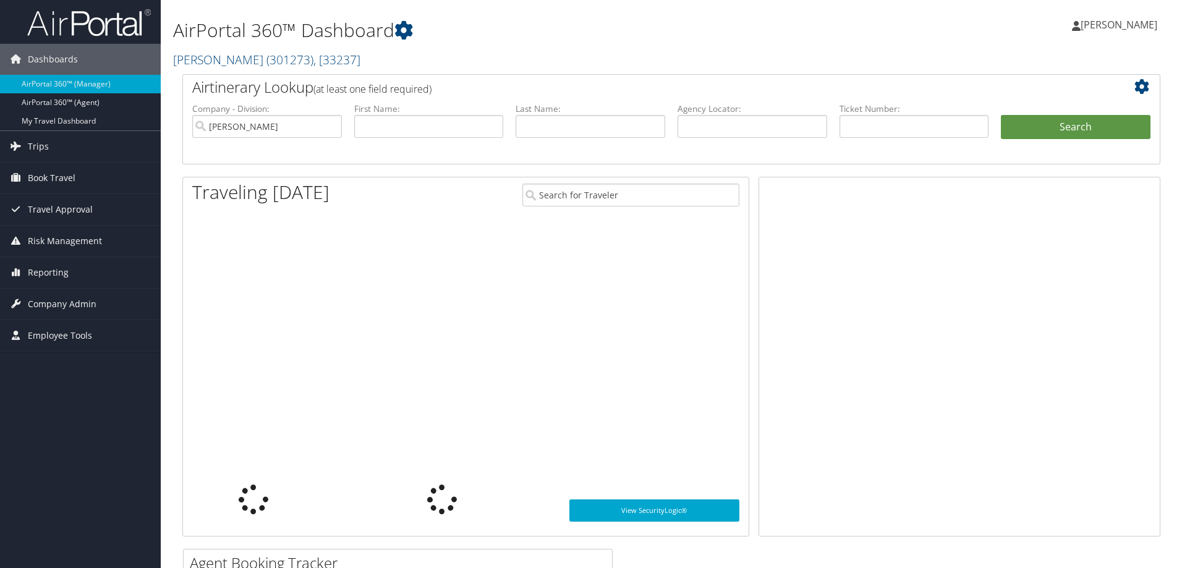 This screenshot has width=1182, height=568. Describe the element at coordinates (337, 59) in the screenshot. I see `span: , [ 33237 ]` at that location.